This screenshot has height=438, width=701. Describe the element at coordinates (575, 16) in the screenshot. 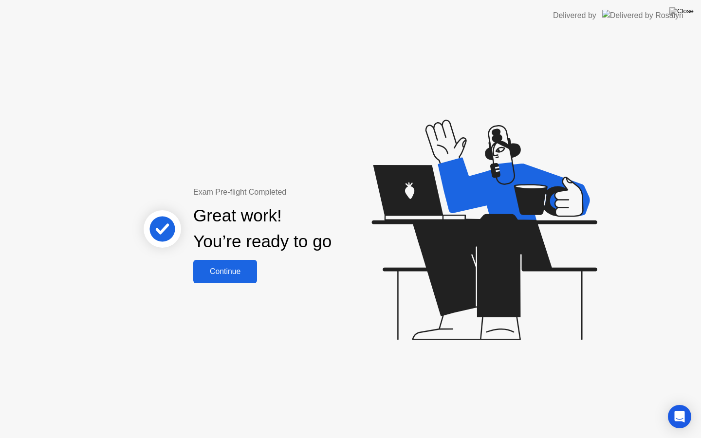

I see `div: Delivered by` at that location.